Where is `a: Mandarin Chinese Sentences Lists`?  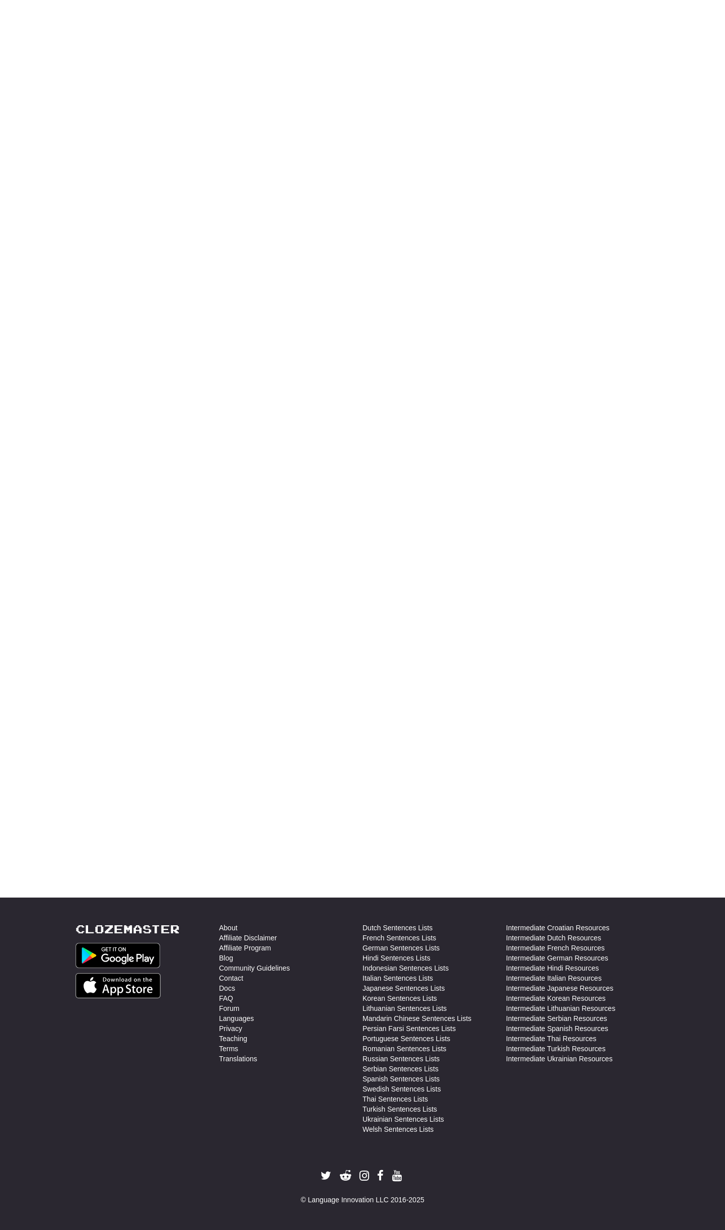 a: Mandarin Chinese Sentences Lists is located at coordinates (417, 1018).